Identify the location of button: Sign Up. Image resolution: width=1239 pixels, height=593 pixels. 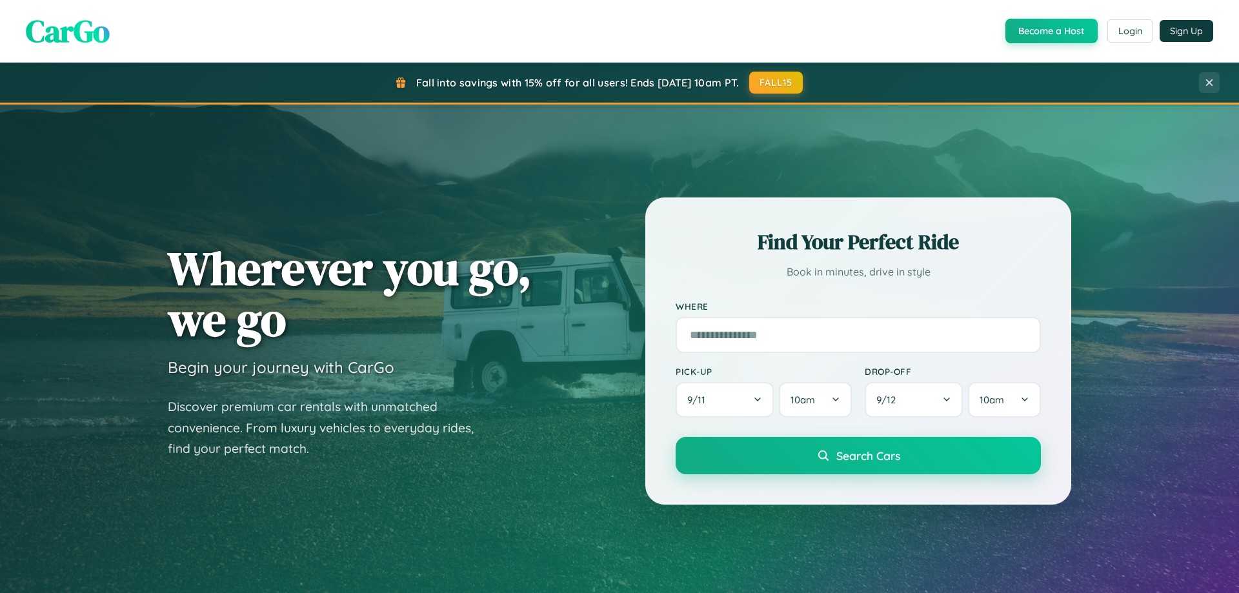
(1186, 31).